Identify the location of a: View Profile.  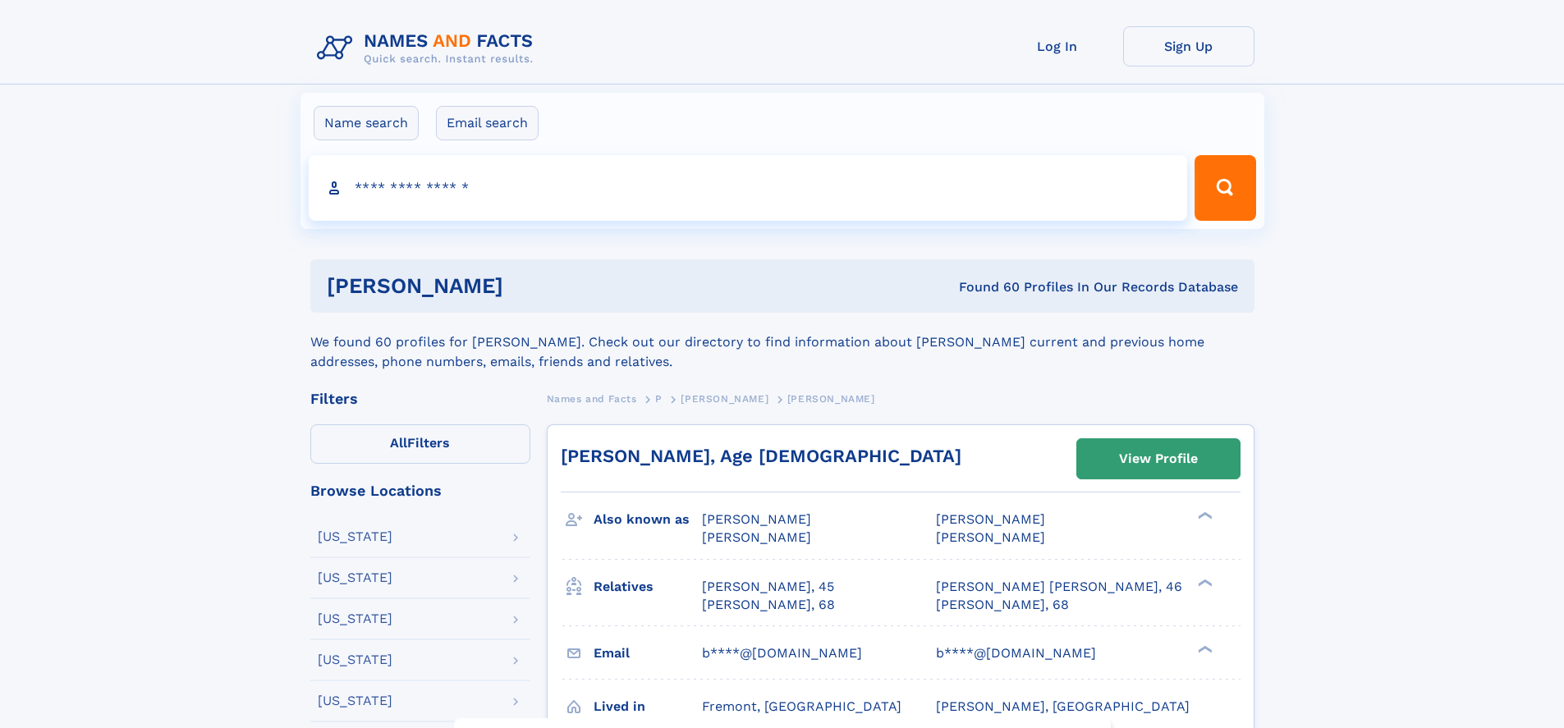
(1158, 459).